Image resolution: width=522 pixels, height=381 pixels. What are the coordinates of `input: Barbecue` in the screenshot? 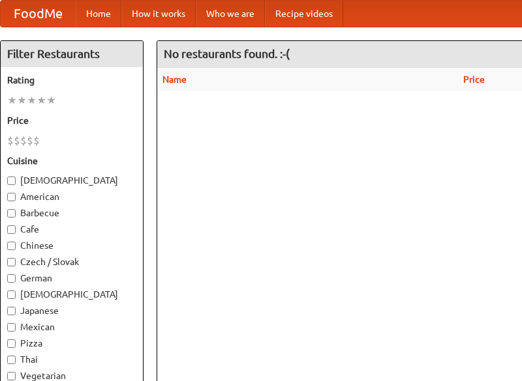 It's located at (11, 213).